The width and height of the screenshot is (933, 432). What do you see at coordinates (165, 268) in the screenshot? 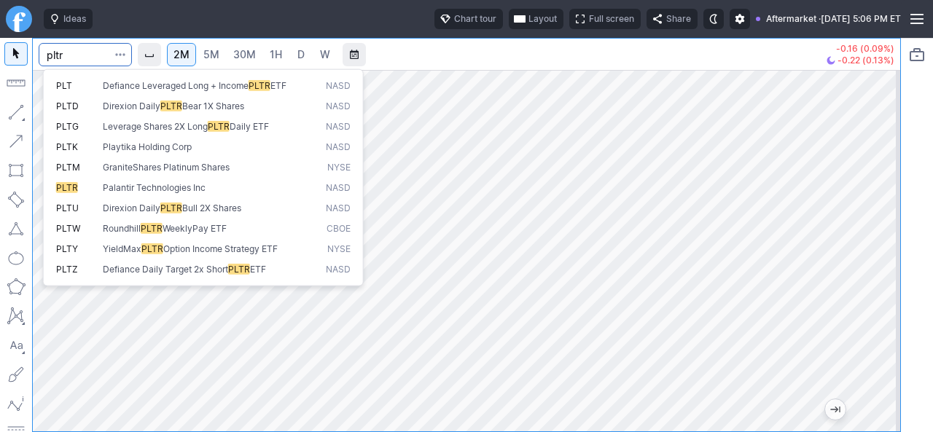
I see `span: Defiance Daily Target 2x Short` at bounding box center [165, 268].